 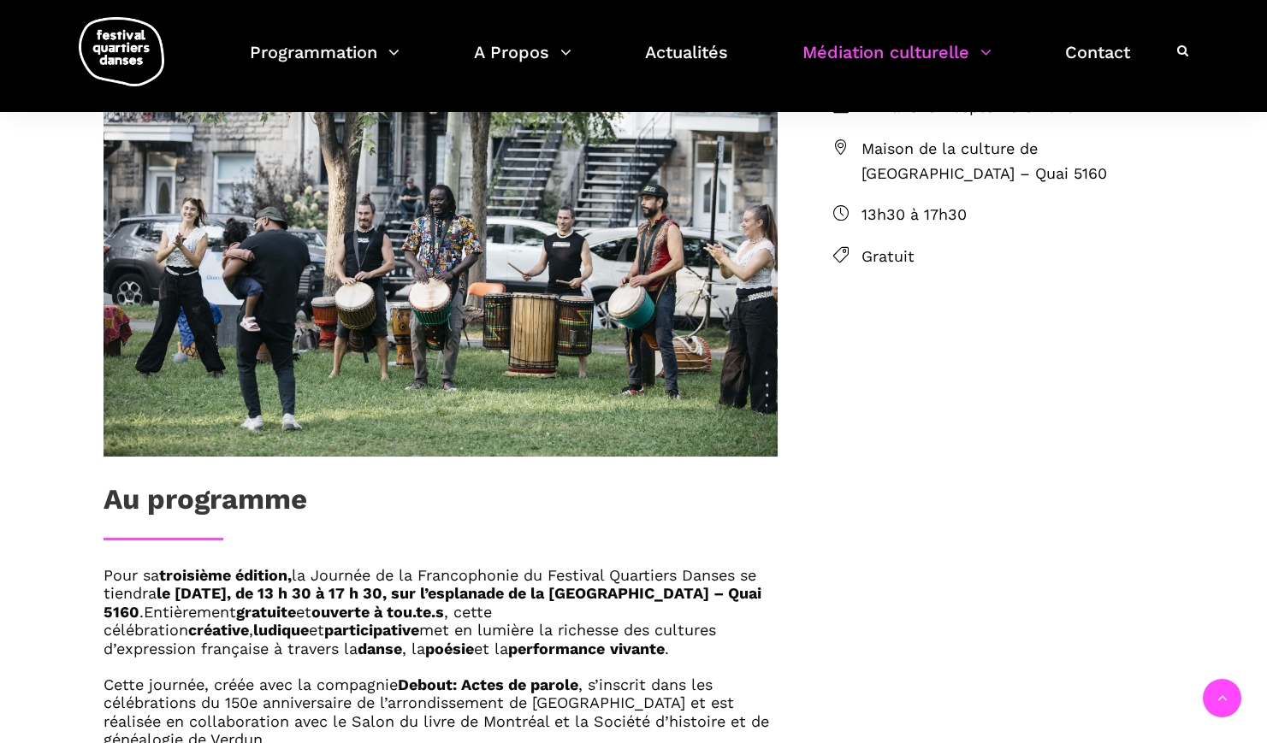 What do you see at coordinates (121, 51) in the screenshot?
I see `img: logo-fqd-med` at bounding box center [121, 51].